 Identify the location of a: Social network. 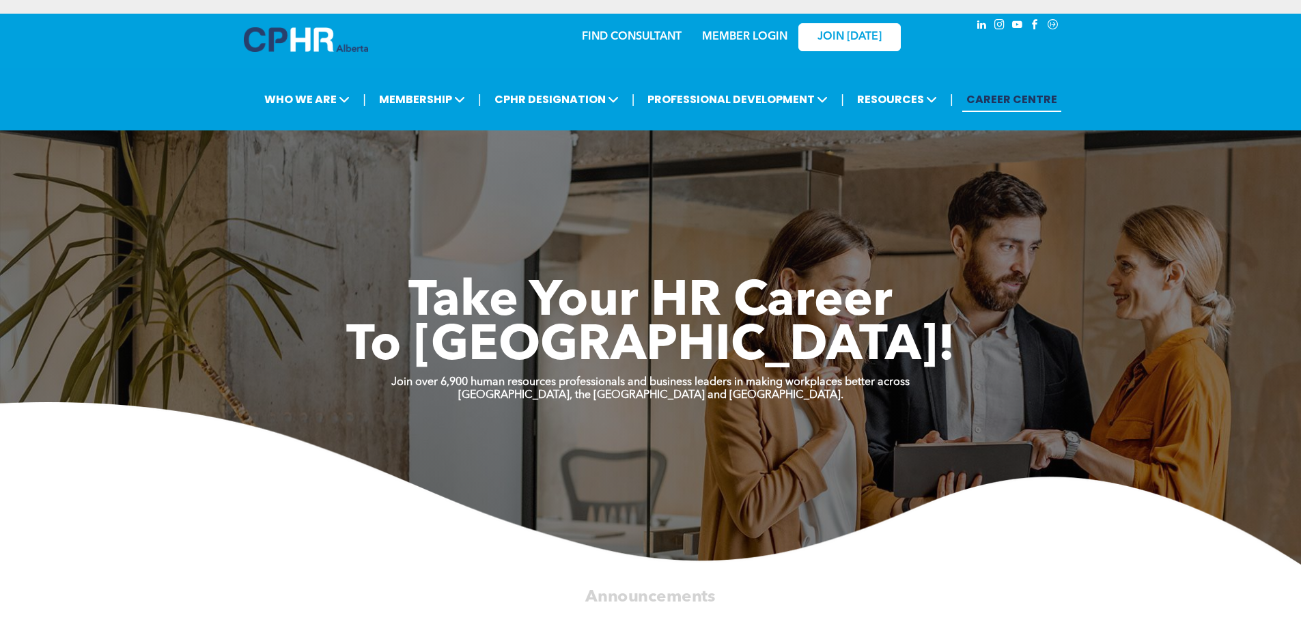
(1053, 26).